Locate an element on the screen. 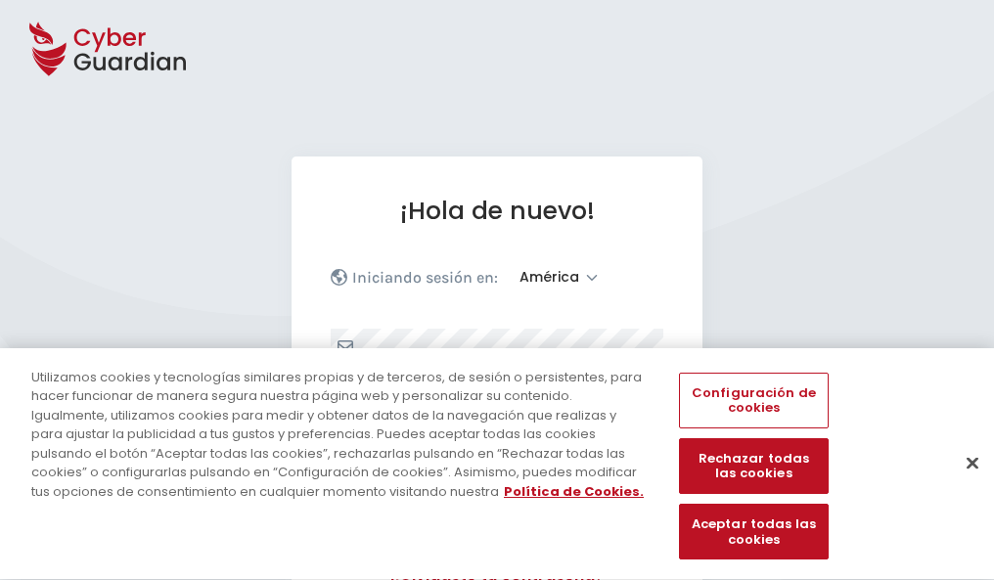 The image size is (994, 580). a: Más información sobre su privacidad, se abre en una nueva pestaña is located at coordinates (573, 491).